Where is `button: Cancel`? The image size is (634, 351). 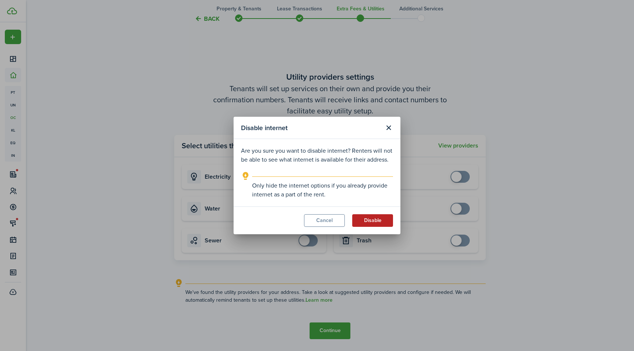
button: Cancel is located at coordinates (325, 221).